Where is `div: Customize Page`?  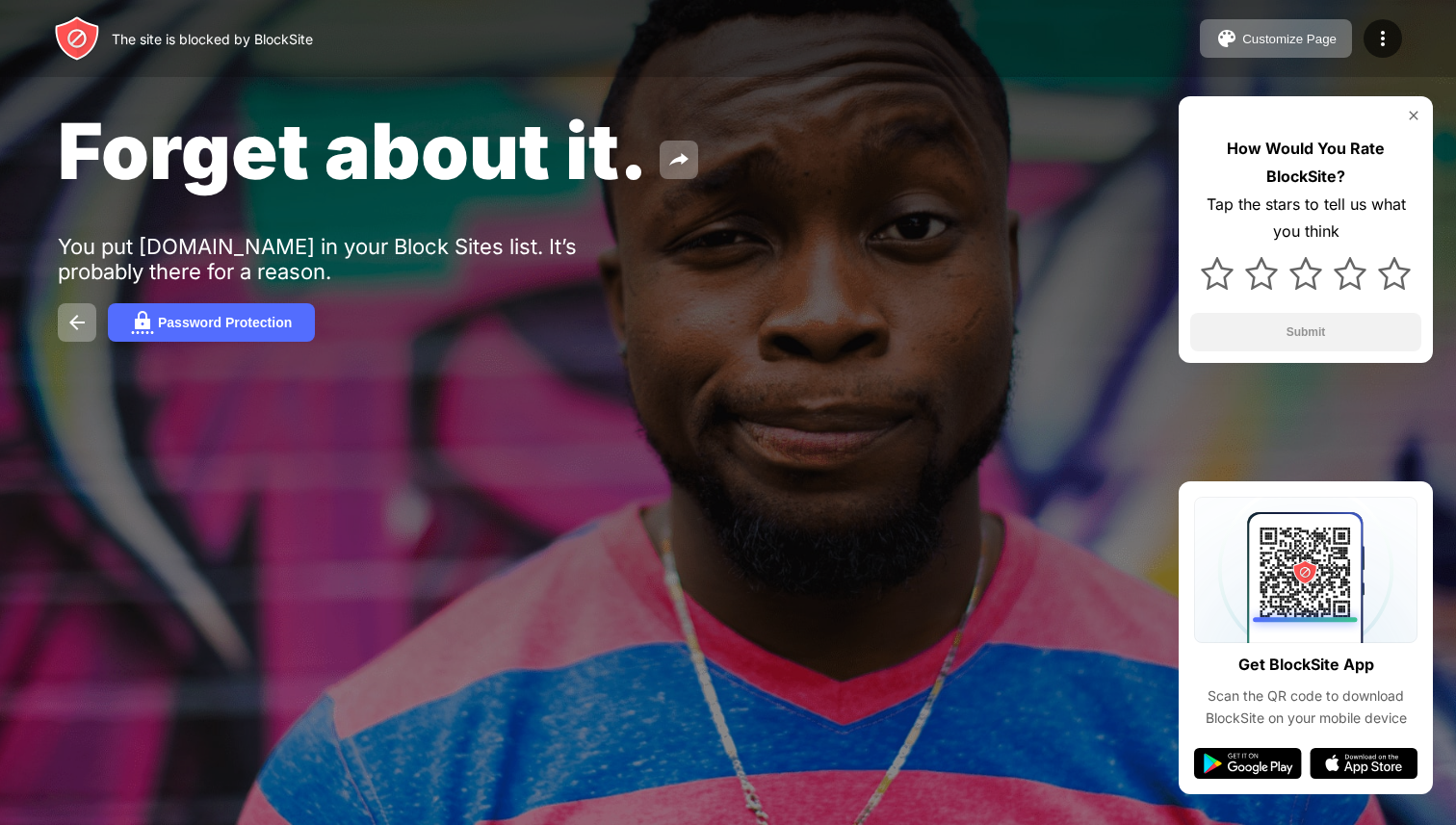 div: Customize Page is located at coordinates (1289, 38).